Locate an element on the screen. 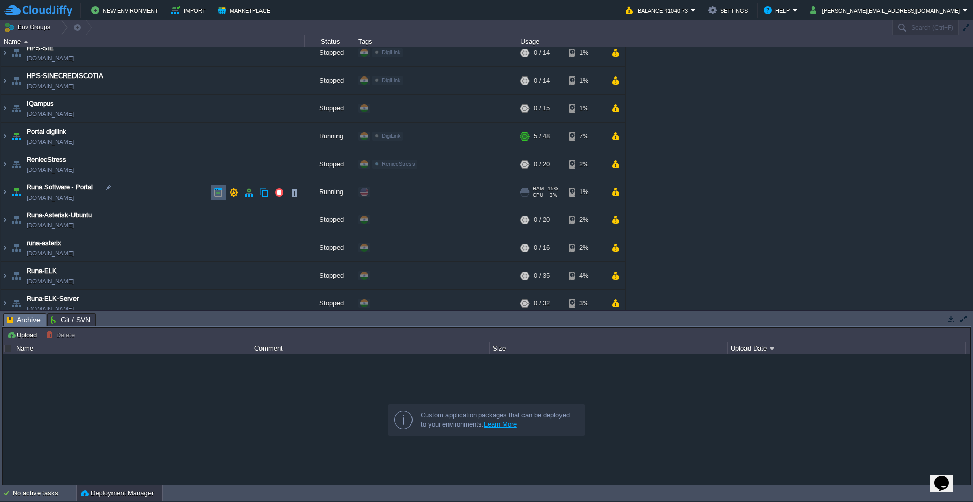 This screenshot has width=973, height=502. div: 7% is located at coordinates (585, 137).